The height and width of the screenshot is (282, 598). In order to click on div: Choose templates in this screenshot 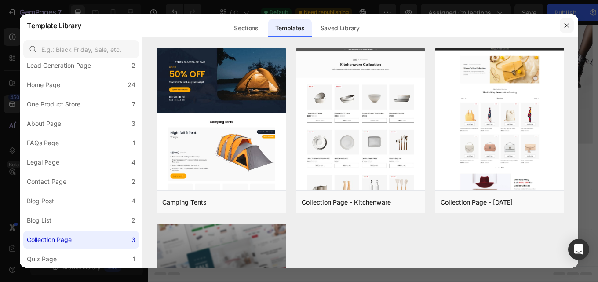, I will do `click(196, 212)`.